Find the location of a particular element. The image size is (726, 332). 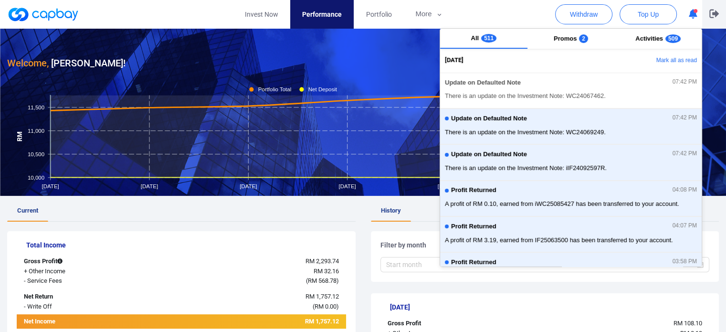

tspan: Portfolio Total is located at coordinates (275, 89).